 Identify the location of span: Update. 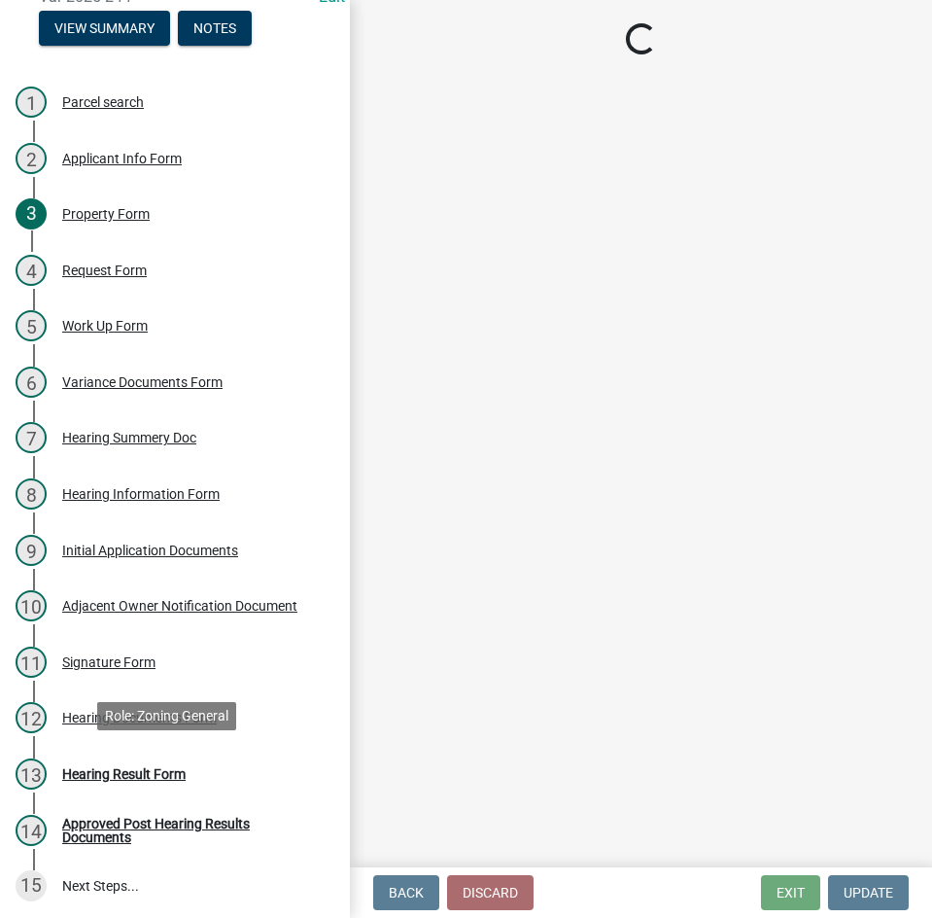
(868, 892).